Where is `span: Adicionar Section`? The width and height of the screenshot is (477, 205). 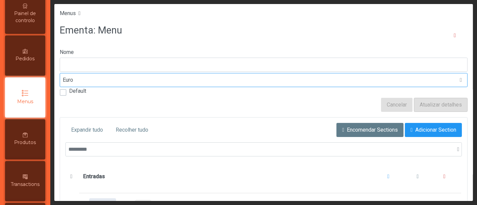 span: Adicionar Section is located at coordinates (436, 130).